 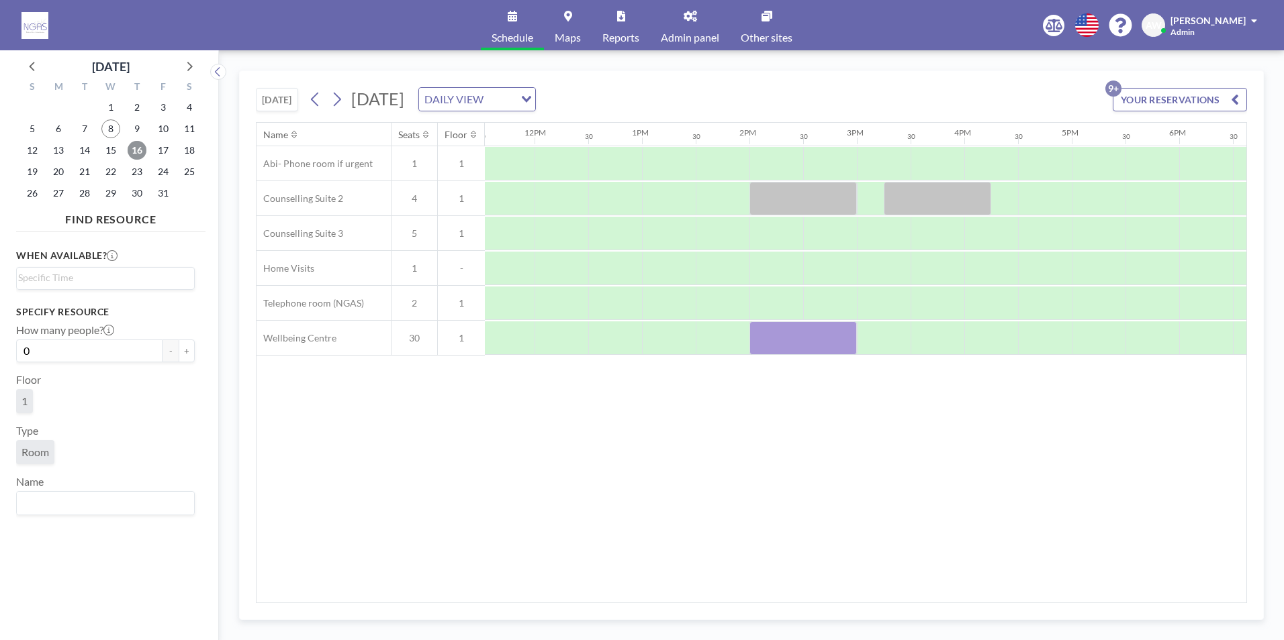 I want to click on span: Tuesday, October 28, 2025, so click(x=85, y=193).